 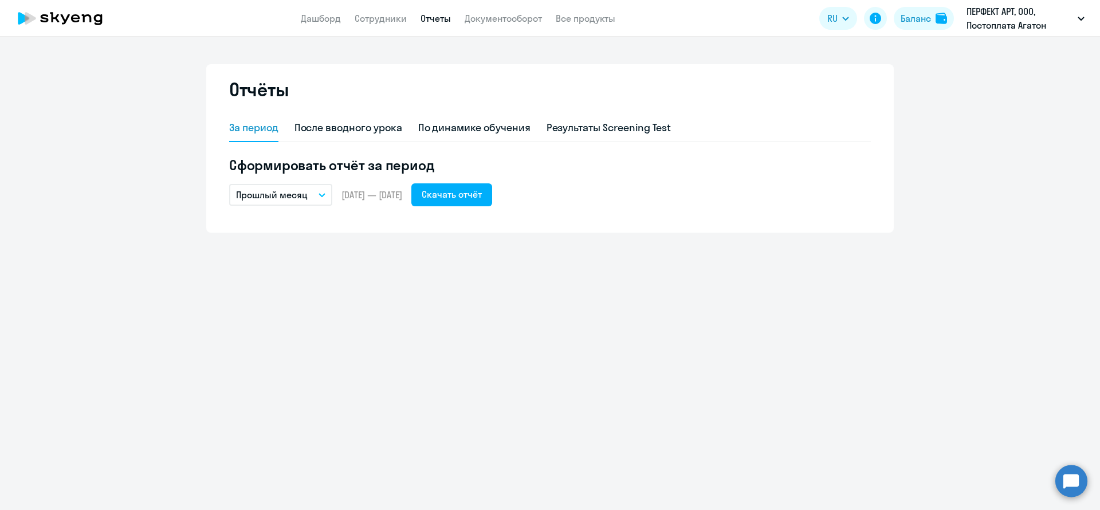 I want to click on a: Документооборот, so click(x=503, y=18).